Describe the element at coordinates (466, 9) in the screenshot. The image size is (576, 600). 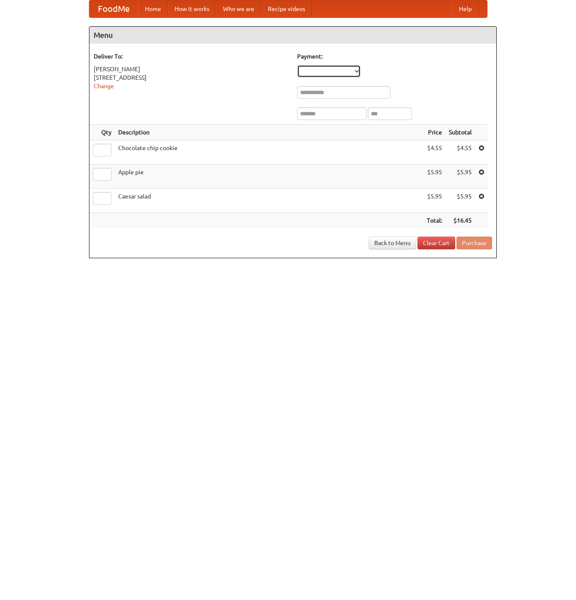
I see `a: Help` at that location.